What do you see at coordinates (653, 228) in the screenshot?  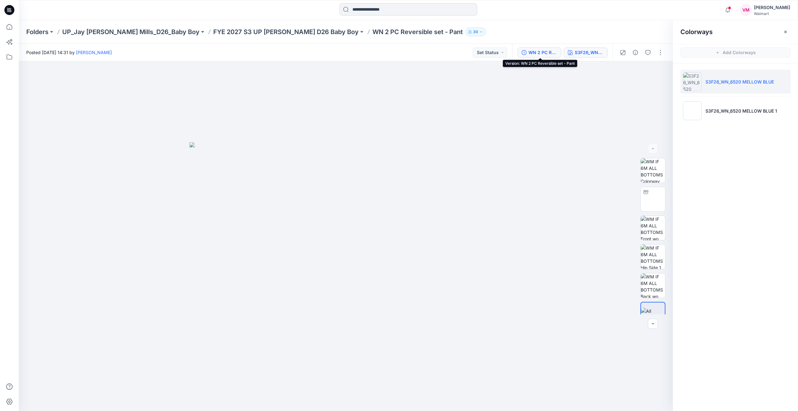 I see `img: WM IF 6M ALL BOTTOMS Front wo Avatar` at bounding box center [653, 228].